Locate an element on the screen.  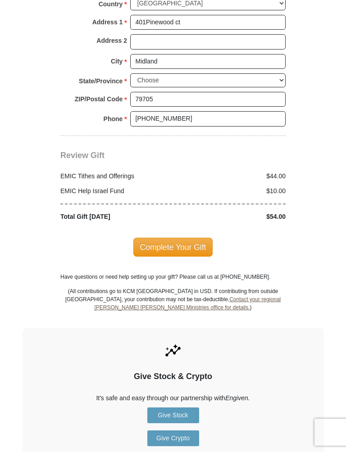
strong: State/Province is located at coordinates (100, 81).